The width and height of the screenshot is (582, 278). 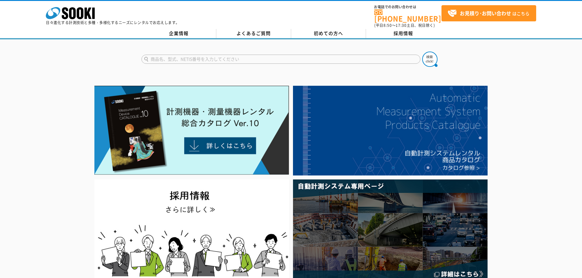 I want to click on a: お見積り･お問い合わせはこちら, so click(x=489, y=13).